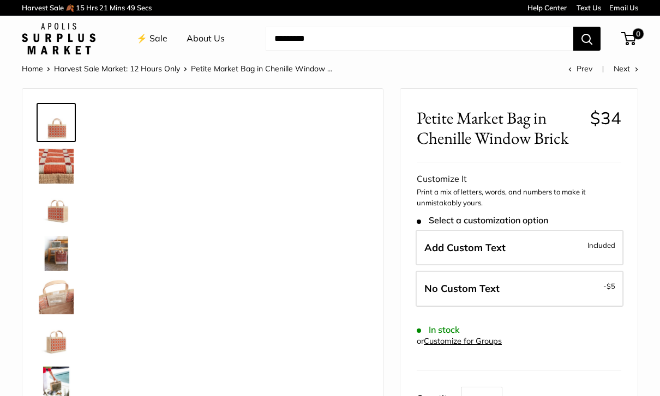 The image size is (660, 396). I want to click on span: 0, so click(638, 34).